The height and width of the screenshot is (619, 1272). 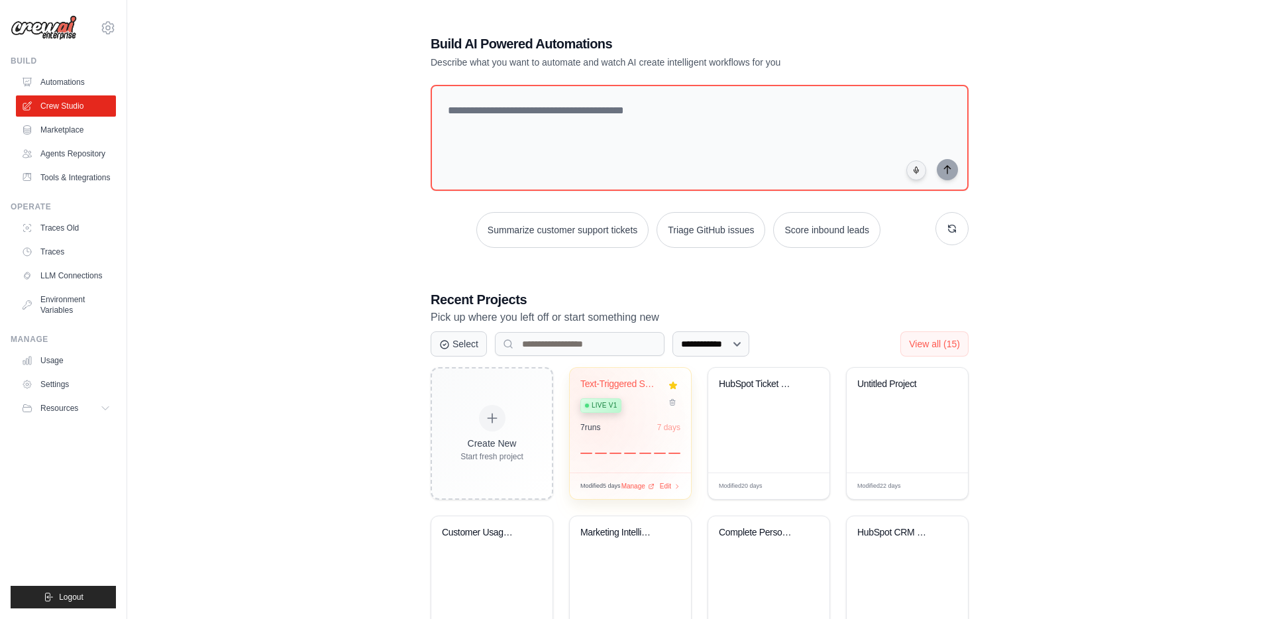 What do you see at coordinates (673, 402) in the screenshot?
I see `button: Delete project` at bounding box center [673, 402].